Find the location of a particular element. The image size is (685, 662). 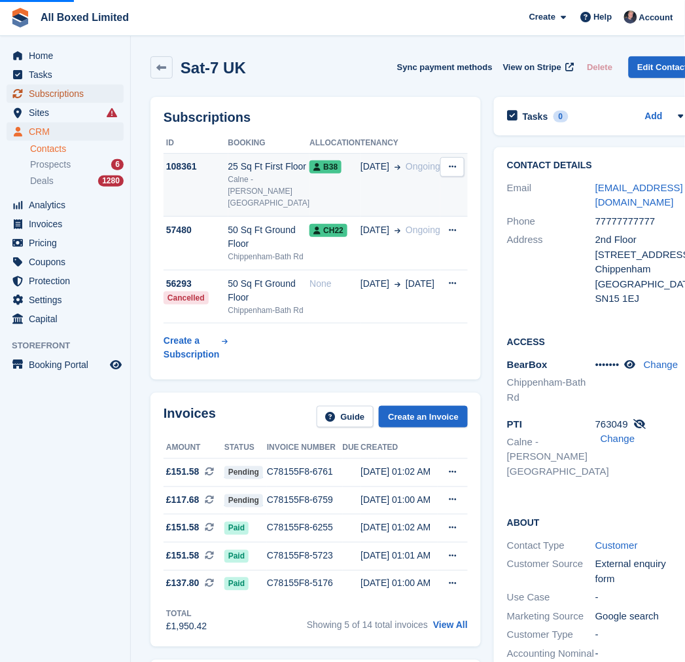

div: Email is located at coordinates (551, 195).